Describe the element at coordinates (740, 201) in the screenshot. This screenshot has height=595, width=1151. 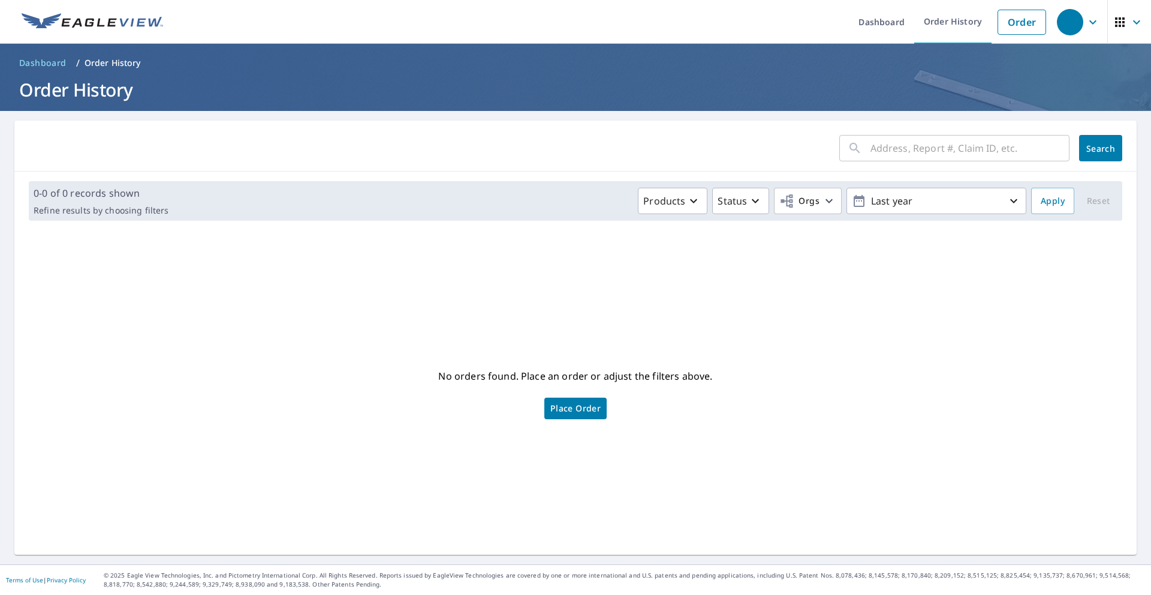
I see `button: Status` at that location.